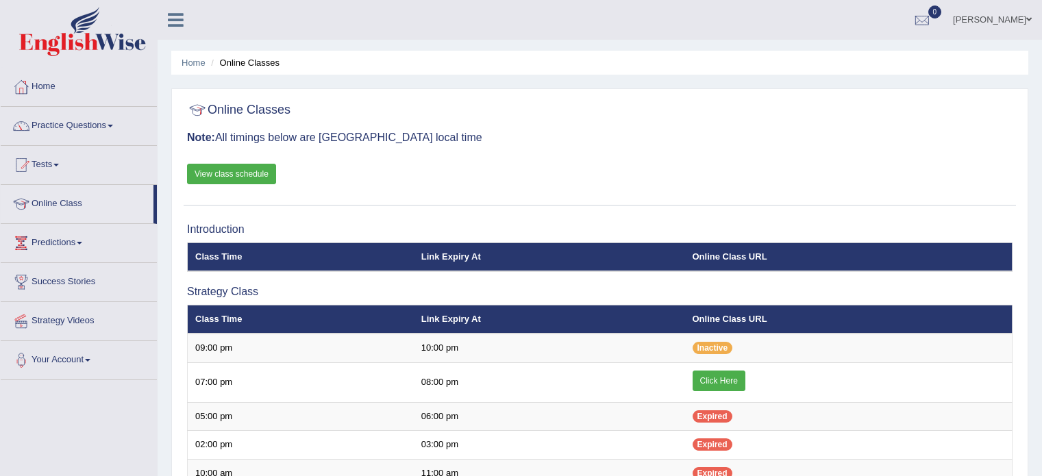 The height and width of the screenshot is (476, 1042). Describe the element at coordinates (301, 416) in the screenshot. I see `td: 05:00 pm` at that location.